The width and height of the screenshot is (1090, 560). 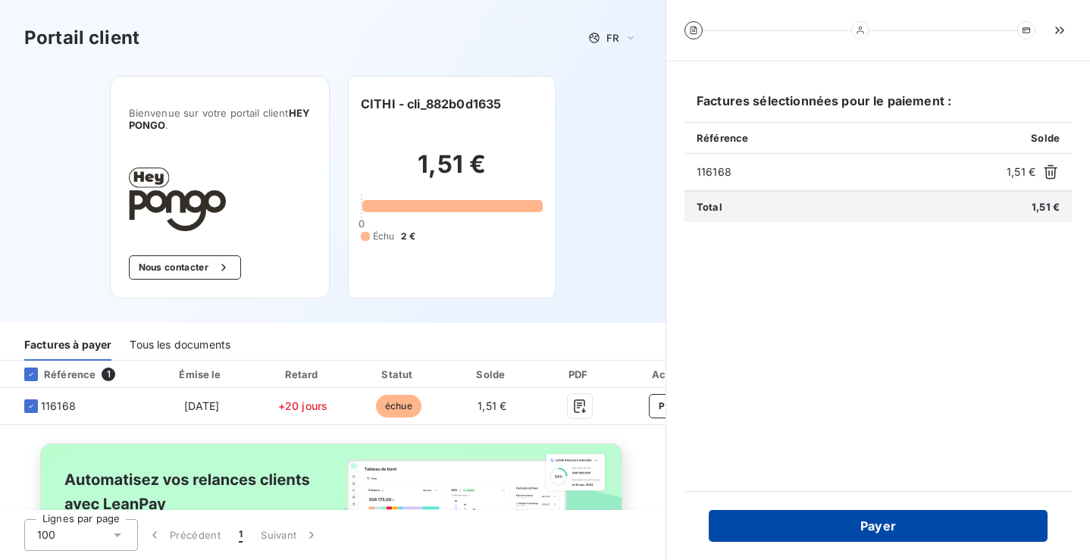 I want to click on div: Retard, so click(x=303, y=374).